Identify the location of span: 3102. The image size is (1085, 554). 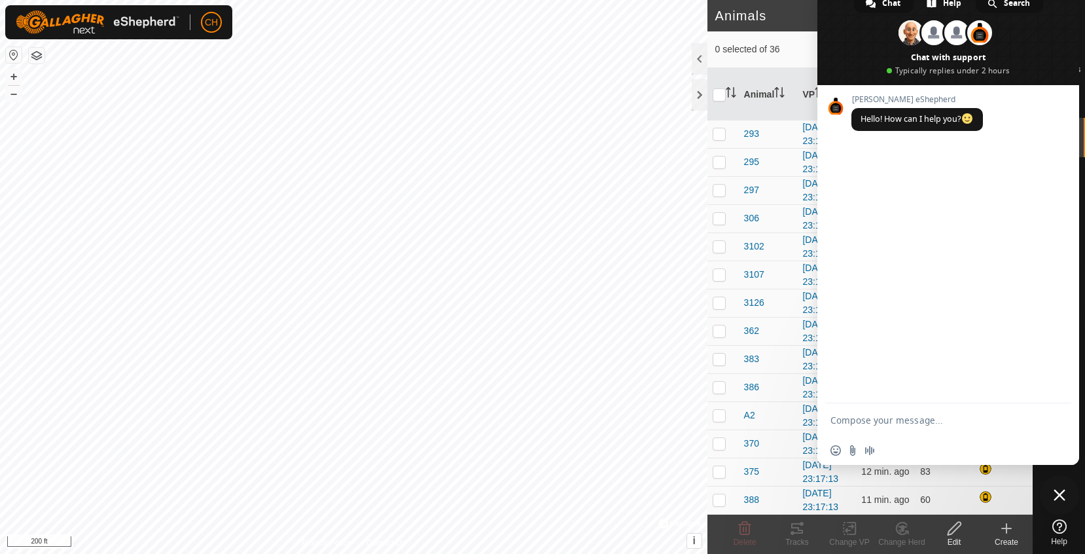
(754, 246).